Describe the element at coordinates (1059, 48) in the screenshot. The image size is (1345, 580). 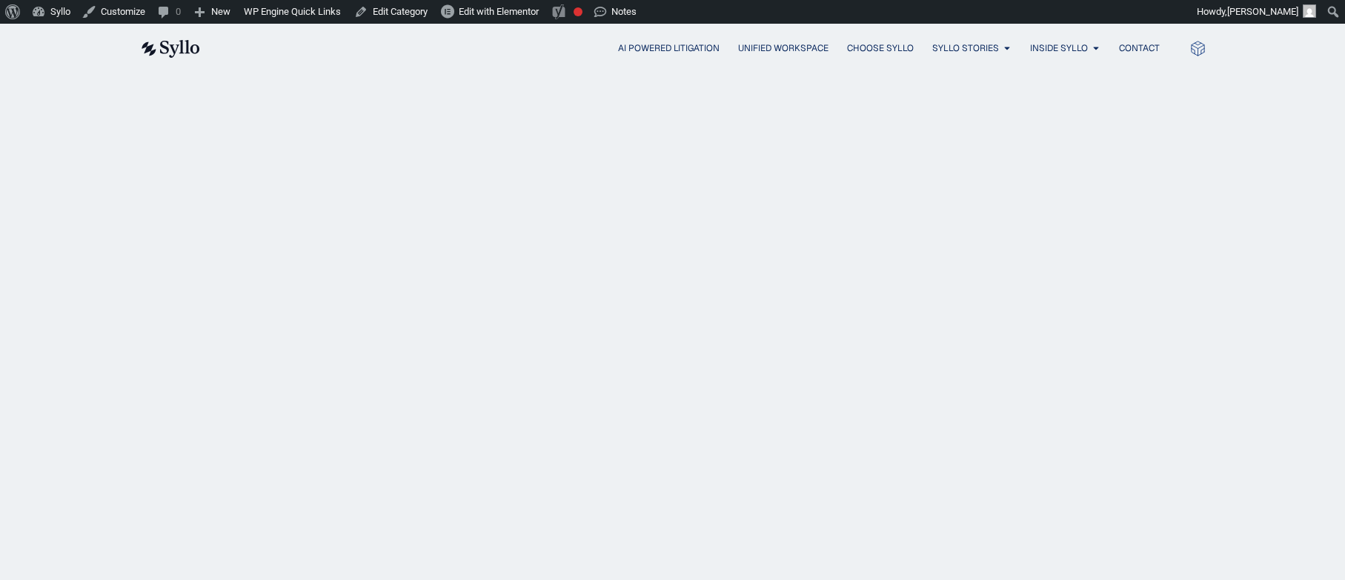
I see `a: Inside Syllo` at that location.